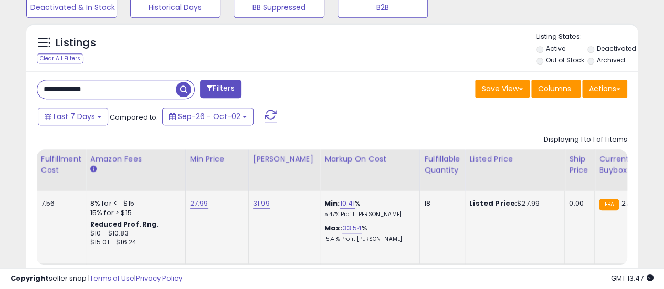 The width and height of the screenshot is (664, 289). Describe the element at coordinates (209, 117) in the screenshot. I see `span: Sep-26 - Oct-02` at that location.